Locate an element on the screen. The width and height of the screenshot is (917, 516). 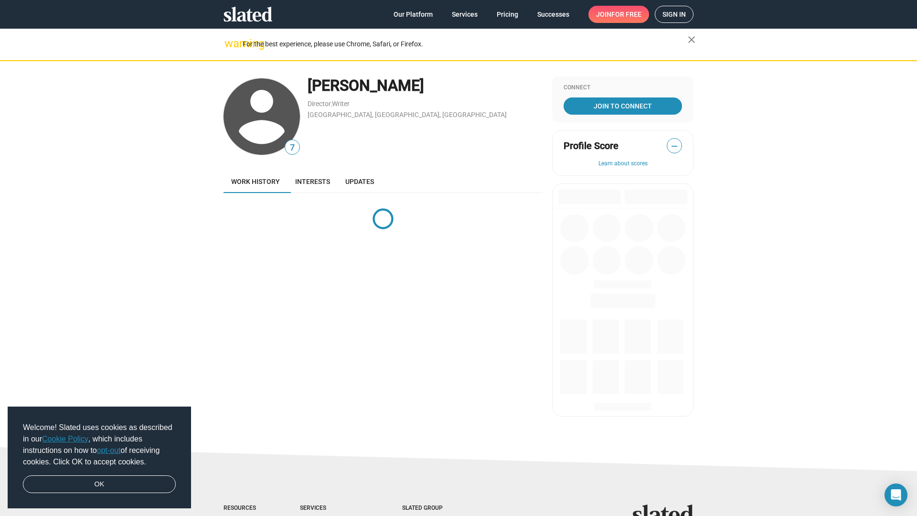
a: Updates is located at coordinates (359, 181).